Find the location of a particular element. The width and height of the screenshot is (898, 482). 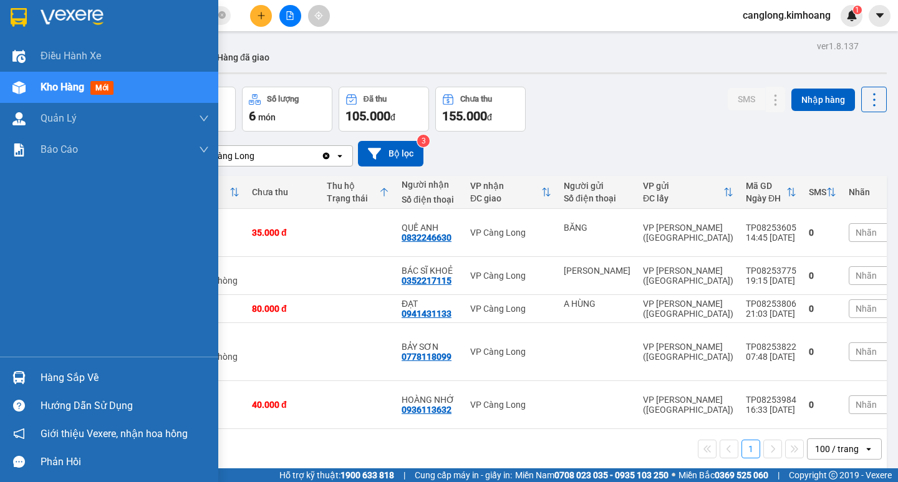

div: VP gửi is located at coordinates (683, 186).